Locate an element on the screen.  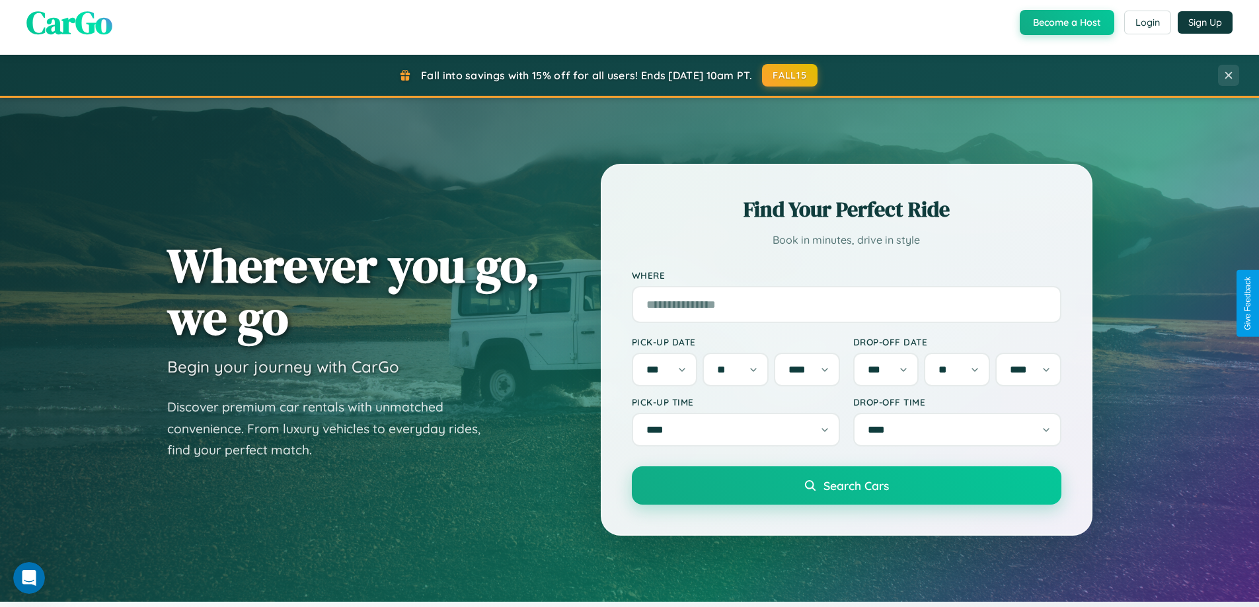
label: Drop-off Date is located at coordinates (957, 342).